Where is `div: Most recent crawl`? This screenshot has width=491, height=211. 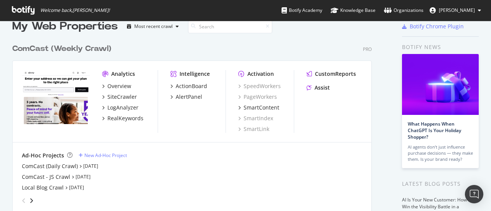 div: Most recent crawl is located at coordinates (153, 26).